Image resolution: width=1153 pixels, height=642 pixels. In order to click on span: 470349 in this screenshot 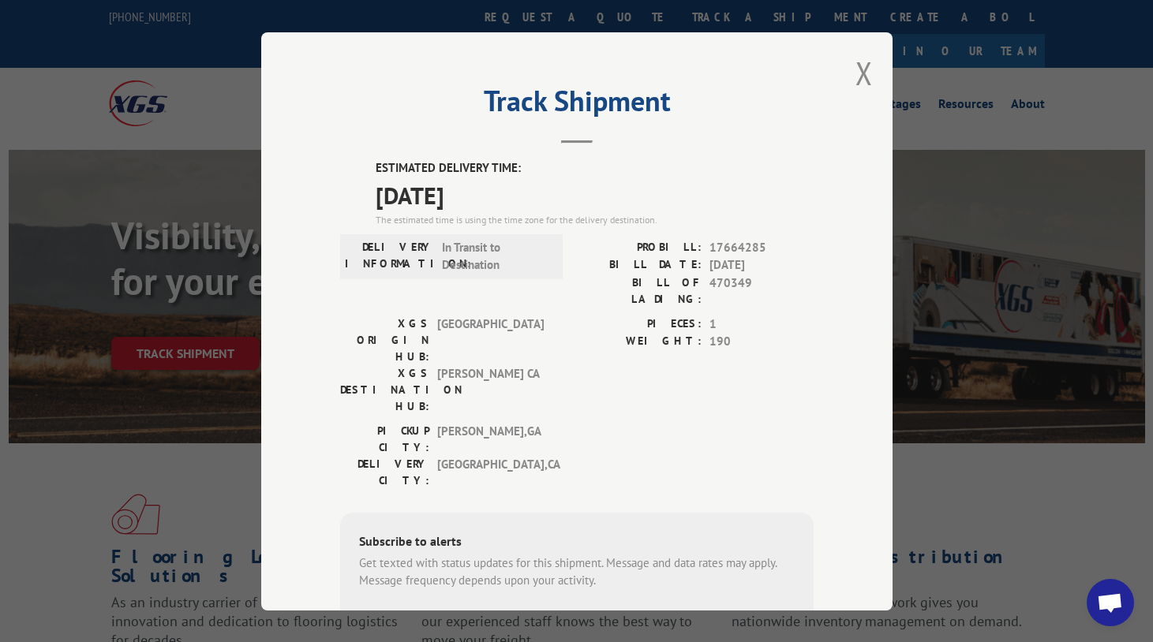, I will do `click(761, 290)`.